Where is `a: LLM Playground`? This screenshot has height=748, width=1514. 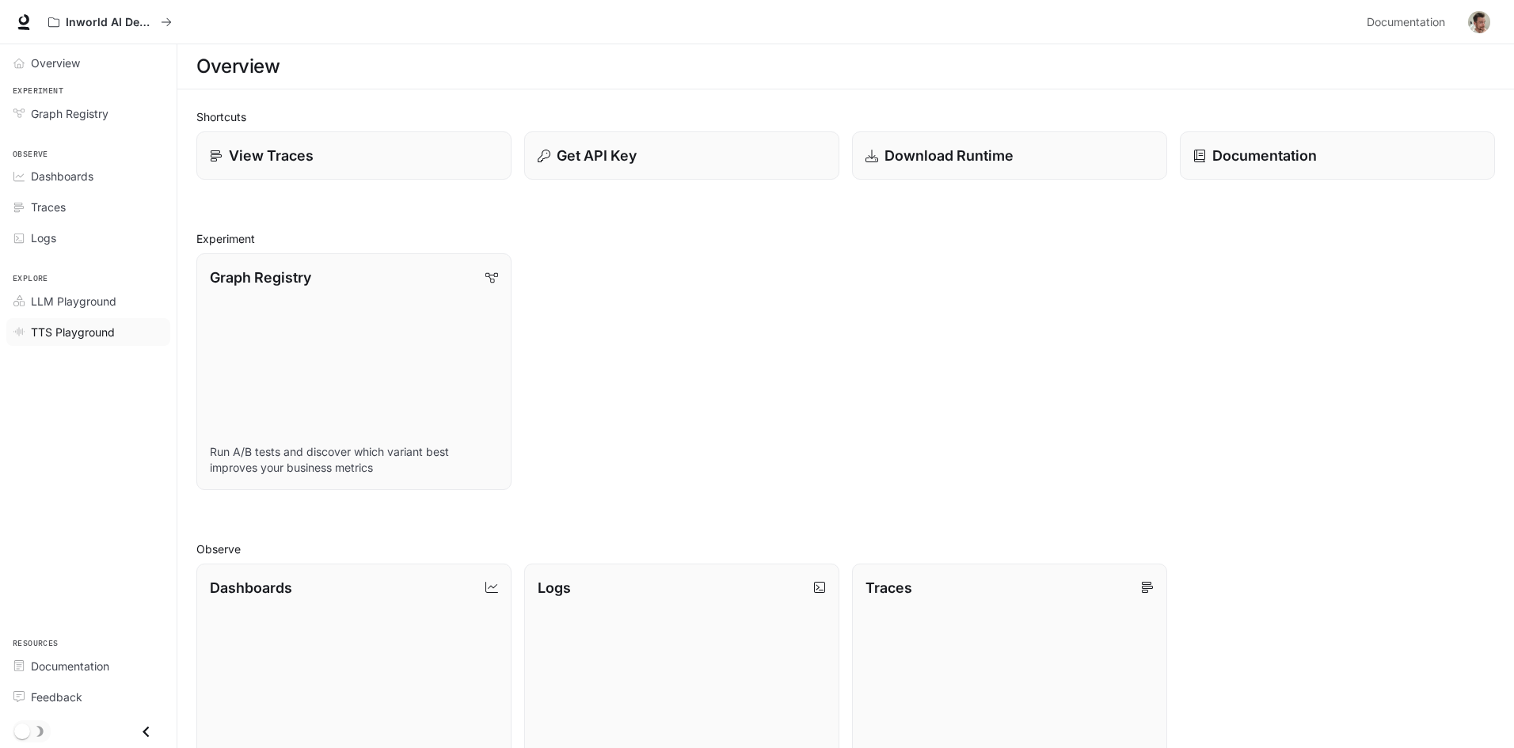 a: LLM Playground is located at coordinates (88, 301).